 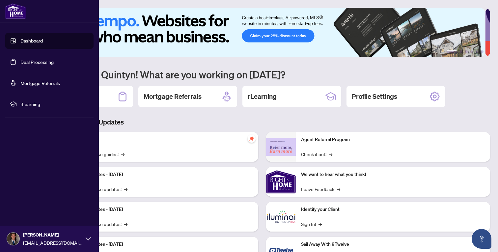 I want to click on span: rLearning, so click(x=55, y=104).